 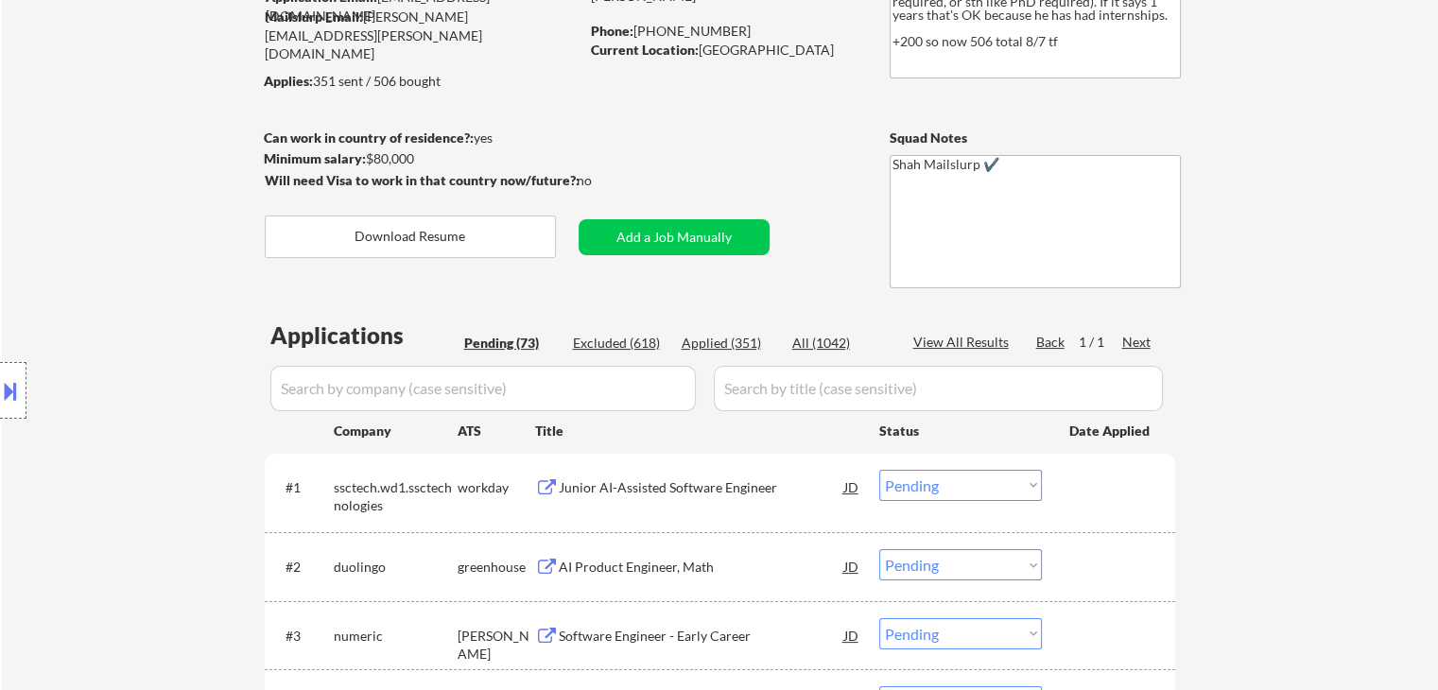 What do you see at coordinates (288, 80) in the screenshot?
I see `strong: Applies:` at bounding box center [288, 80].